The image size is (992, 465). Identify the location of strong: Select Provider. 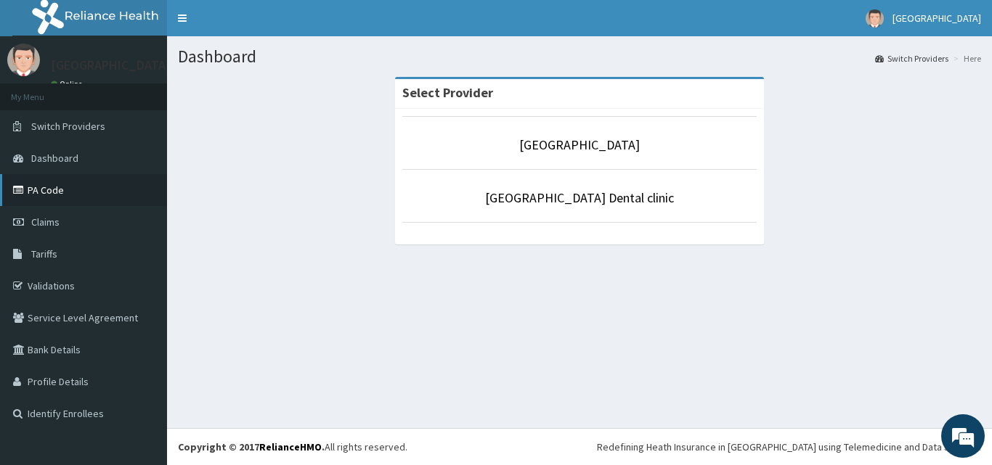
(447, 92).